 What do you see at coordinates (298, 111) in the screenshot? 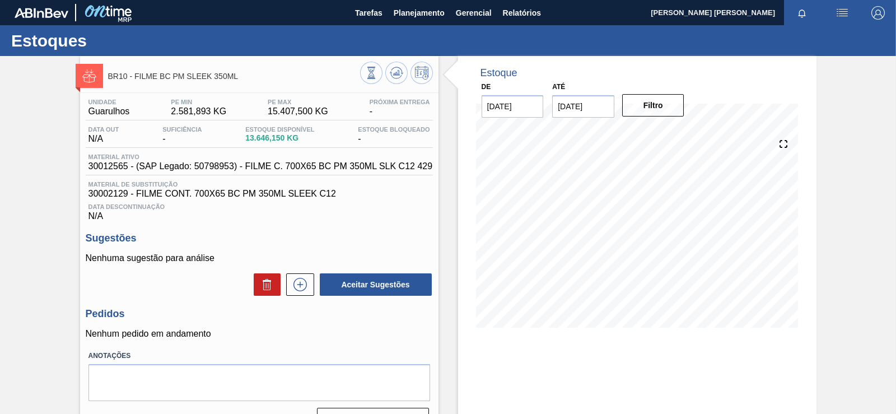
I see `span: 15.407,500 KG` at bounding box center [298, 111].